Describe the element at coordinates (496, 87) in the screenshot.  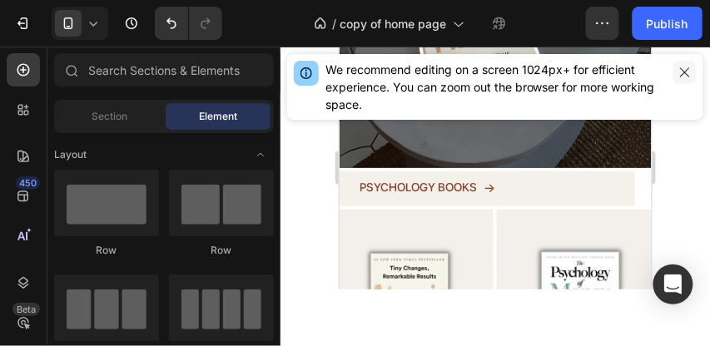
I see `div: We recommend editing on a screen 1024px+ for efficient experience. You can zoom out the browser f...` at that location.